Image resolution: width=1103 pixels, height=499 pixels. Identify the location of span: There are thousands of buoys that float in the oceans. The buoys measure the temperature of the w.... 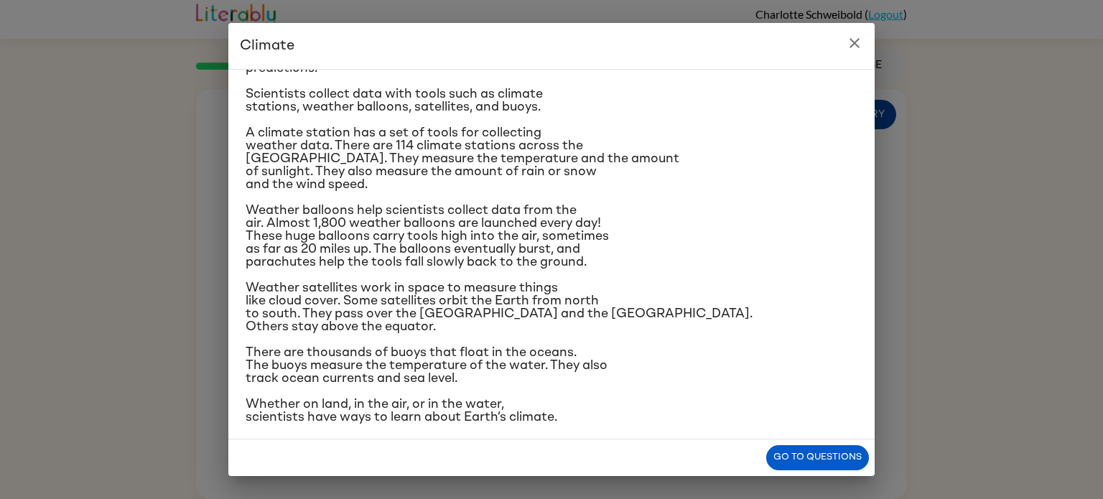
(427, 366).